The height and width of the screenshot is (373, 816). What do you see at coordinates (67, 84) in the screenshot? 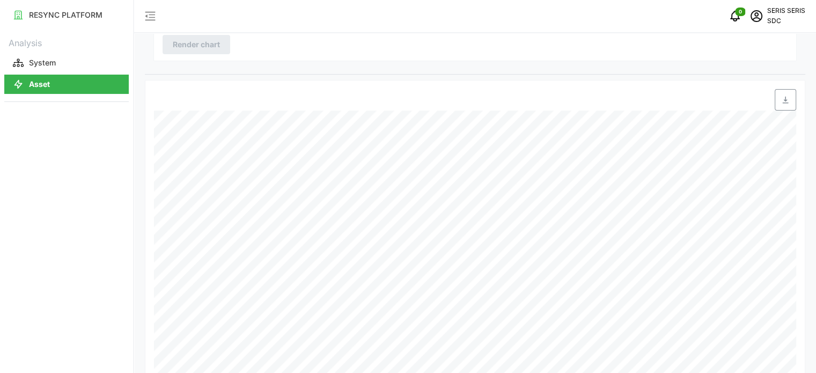
I see `button: Asset` at bounding box center [67, 84].